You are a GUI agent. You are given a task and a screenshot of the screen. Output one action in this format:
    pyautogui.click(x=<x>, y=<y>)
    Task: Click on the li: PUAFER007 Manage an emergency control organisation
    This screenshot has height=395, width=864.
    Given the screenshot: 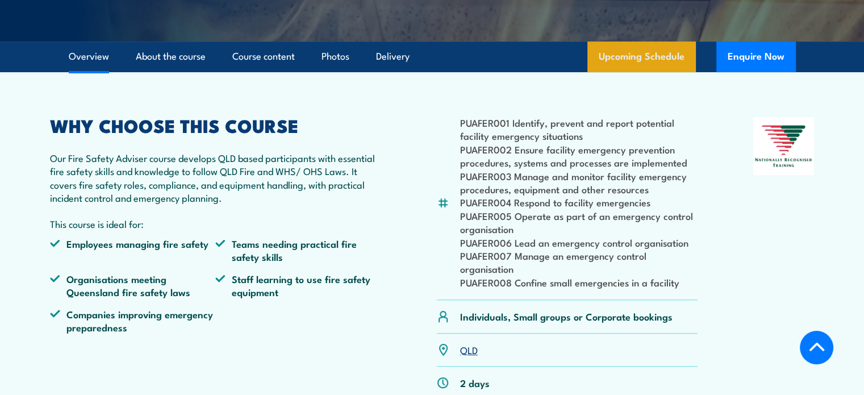 What is the action you would take?
    pyautogui.click(x=579, y=262)
    